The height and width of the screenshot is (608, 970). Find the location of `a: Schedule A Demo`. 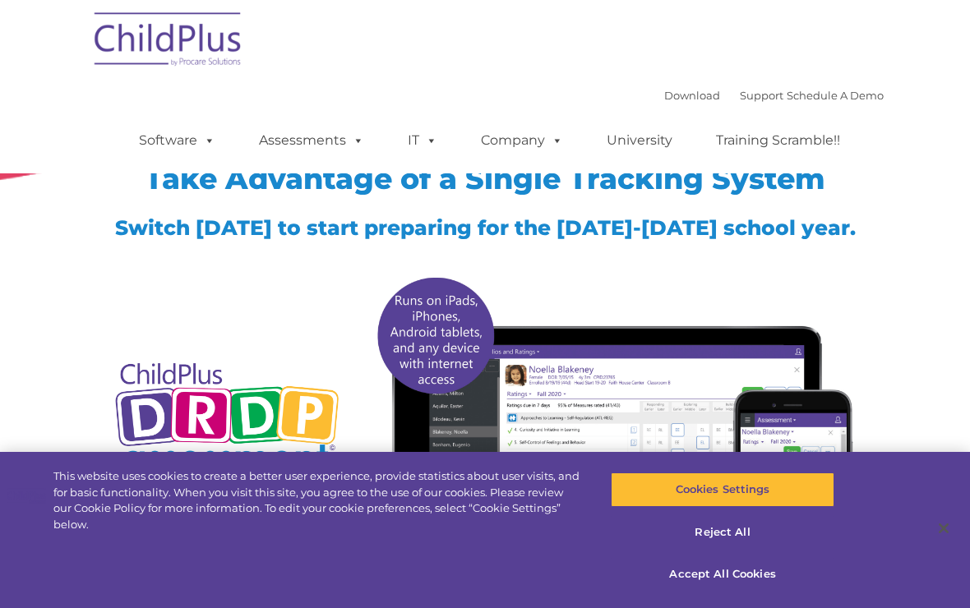

a: Schedule A Demo is located at coordinates (835, 95).